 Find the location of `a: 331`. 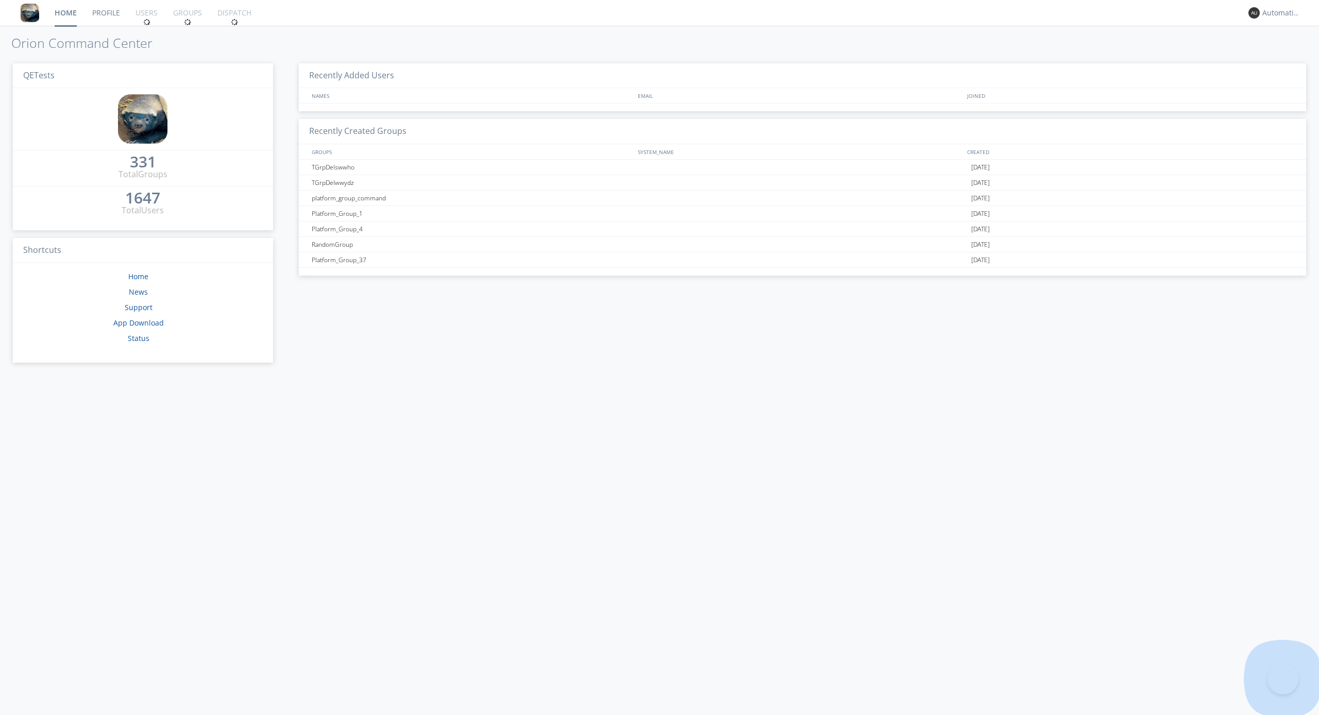

a: 331 is located at coordinates (143, 162).